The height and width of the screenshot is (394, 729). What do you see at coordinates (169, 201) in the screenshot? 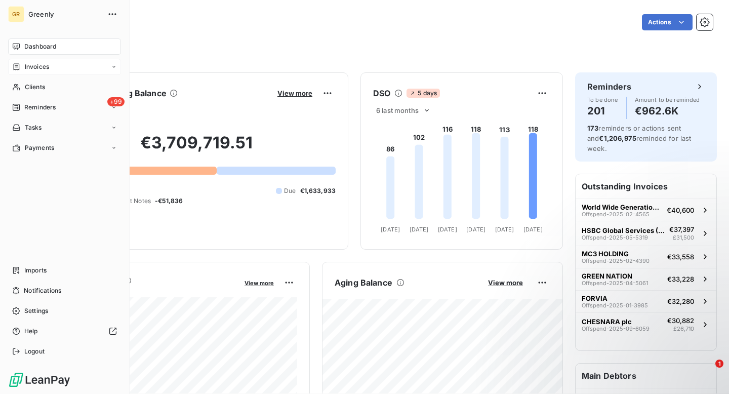
I see `span: -€51,836` at bounding box center [169, 201].